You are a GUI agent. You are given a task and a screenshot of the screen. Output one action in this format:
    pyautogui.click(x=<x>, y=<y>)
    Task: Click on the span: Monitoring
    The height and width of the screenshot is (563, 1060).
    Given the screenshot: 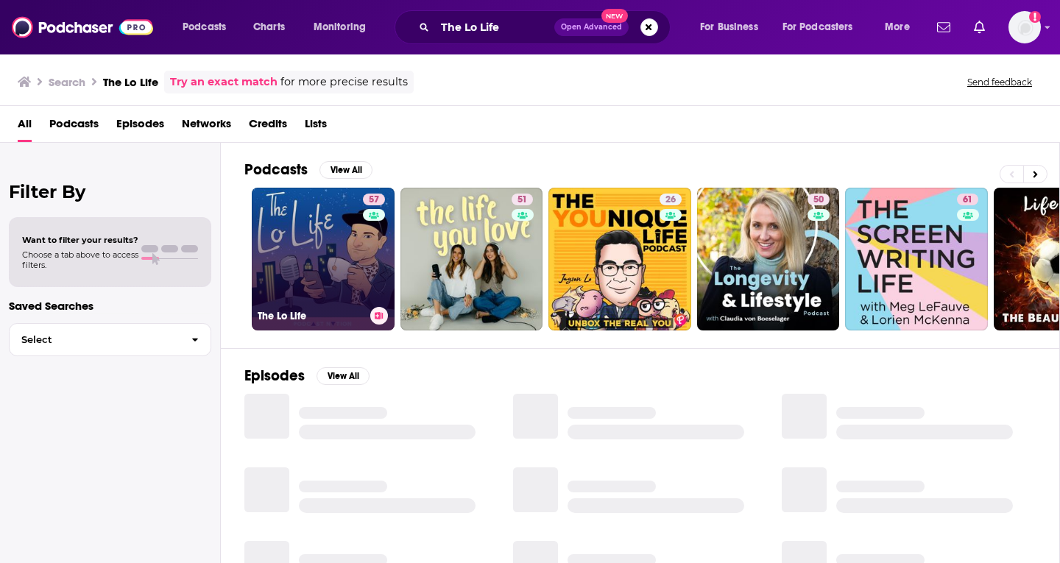 What is the action you would take?
    pyautogui.click(x=339, y=27)
    